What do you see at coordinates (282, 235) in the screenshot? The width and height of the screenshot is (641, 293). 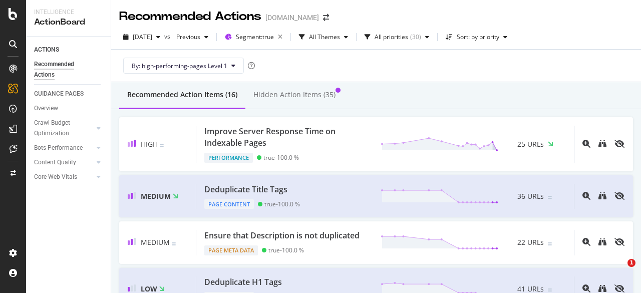 I see `div: Ensure that Description is not duplicated` at bounding box center [282, 235].